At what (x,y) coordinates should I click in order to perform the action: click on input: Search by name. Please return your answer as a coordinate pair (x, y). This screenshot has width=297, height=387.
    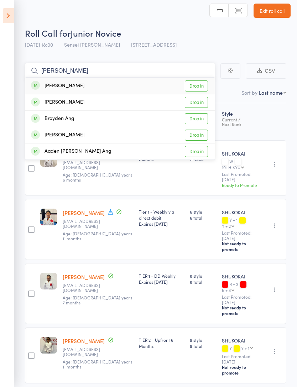
    Looking at the image, I should click on (120, 71).